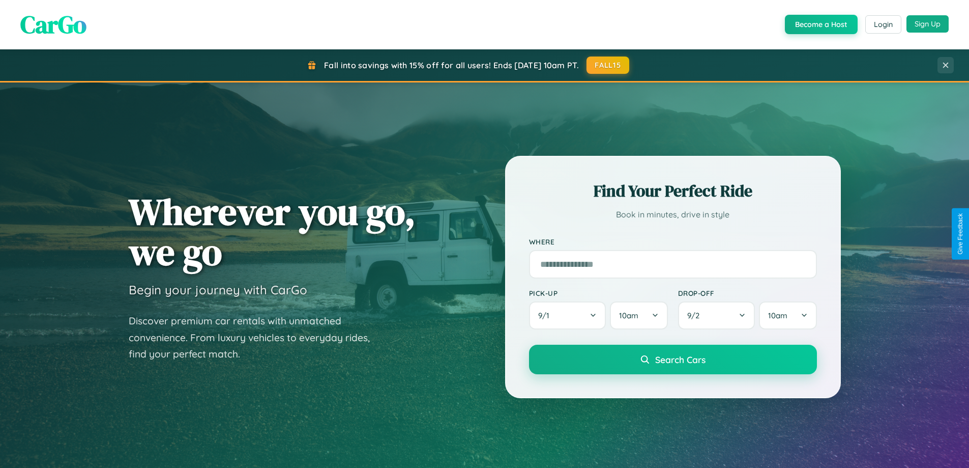  What do you see at coordinates (673, 214) in the screenshot?
I see `p: Book in minutes, drive in style` at bounding box center [673, 214].